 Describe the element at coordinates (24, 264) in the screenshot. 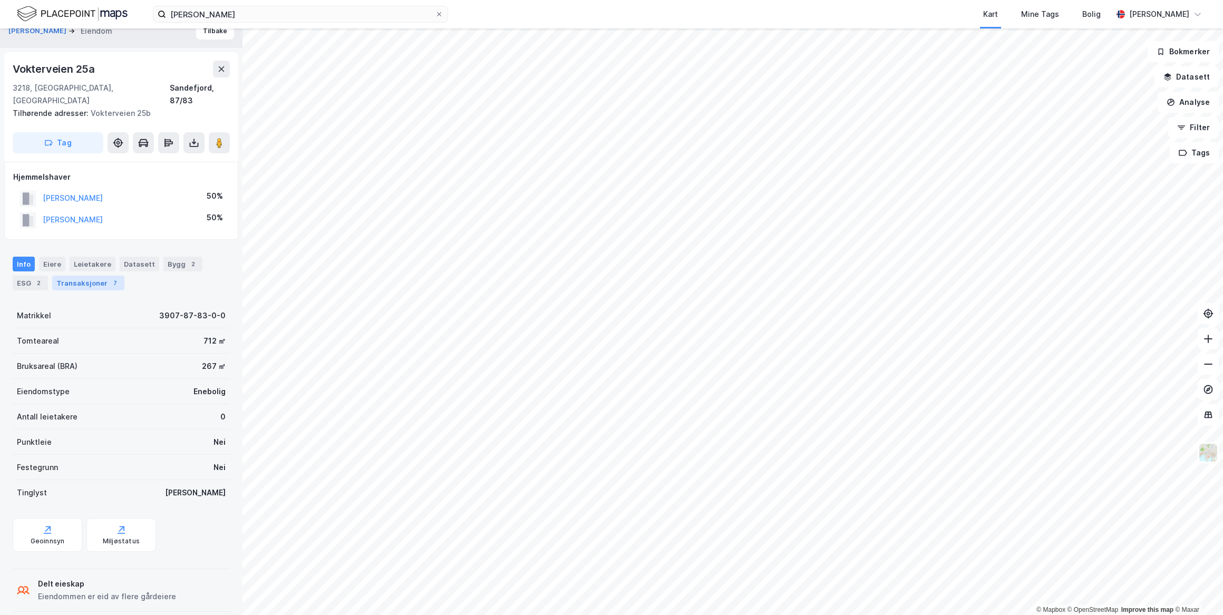

I see `div: Info` at that location.